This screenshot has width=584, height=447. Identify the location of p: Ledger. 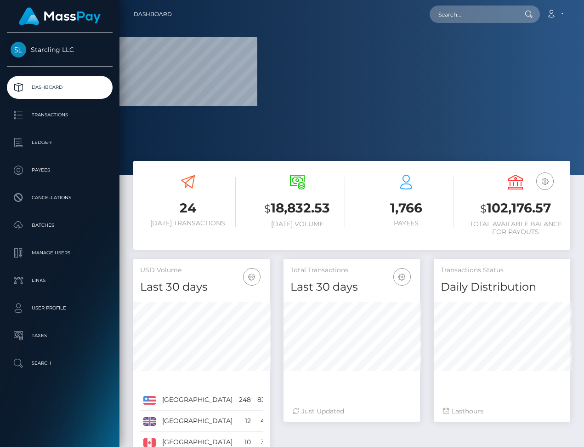
(60, 142).